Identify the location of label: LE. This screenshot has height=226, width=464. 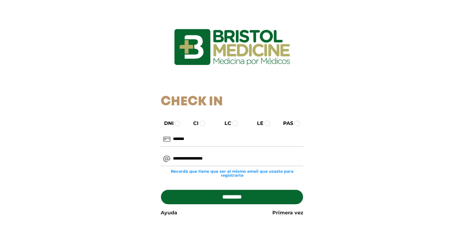
(257, 124).